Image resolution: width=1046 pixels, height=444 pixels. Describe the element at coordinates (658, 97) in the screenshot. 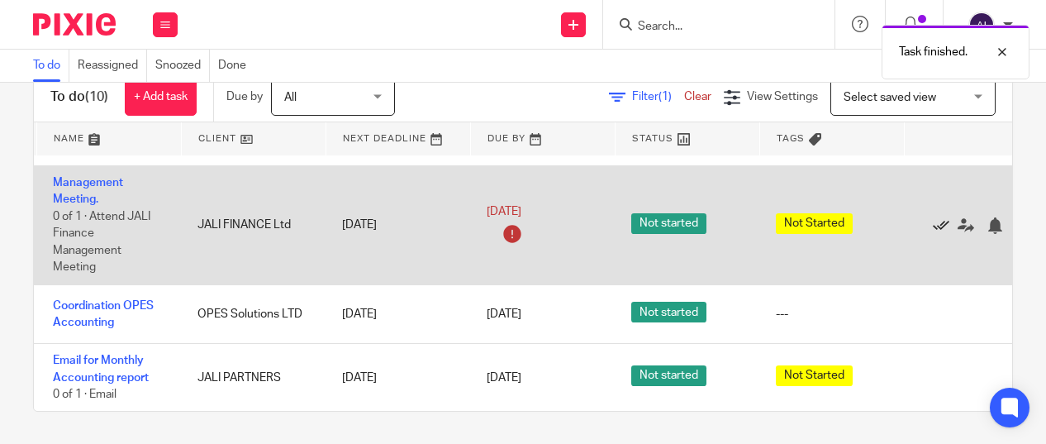

I see `span: Filter` at that location.